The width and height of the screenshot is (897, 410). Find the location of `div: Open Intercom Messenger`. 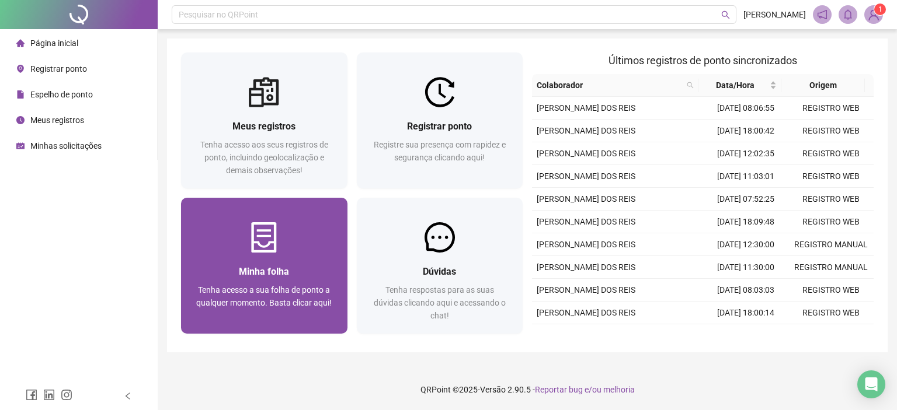

div: Open Intercom Messenger is located at coordinates (871, 385).